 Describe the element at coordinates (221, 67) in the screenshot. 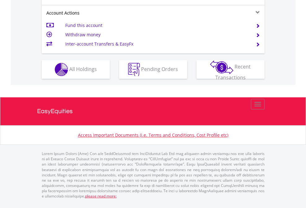

I see `img: transactions-zar-wht.png` at that location.